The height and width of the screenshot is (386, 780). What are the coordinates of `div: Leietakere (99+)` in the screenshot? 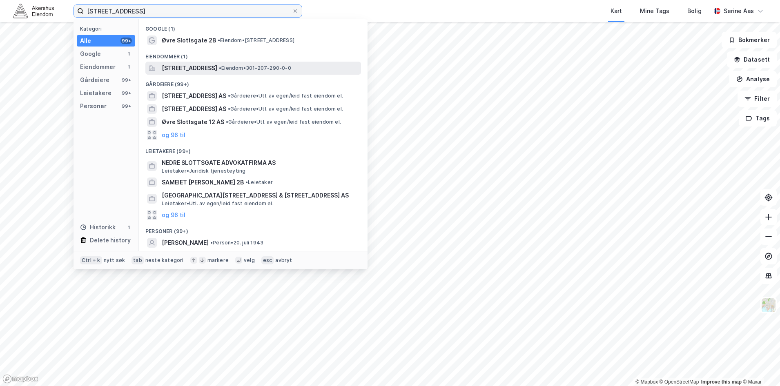 It's located at (253, 149).